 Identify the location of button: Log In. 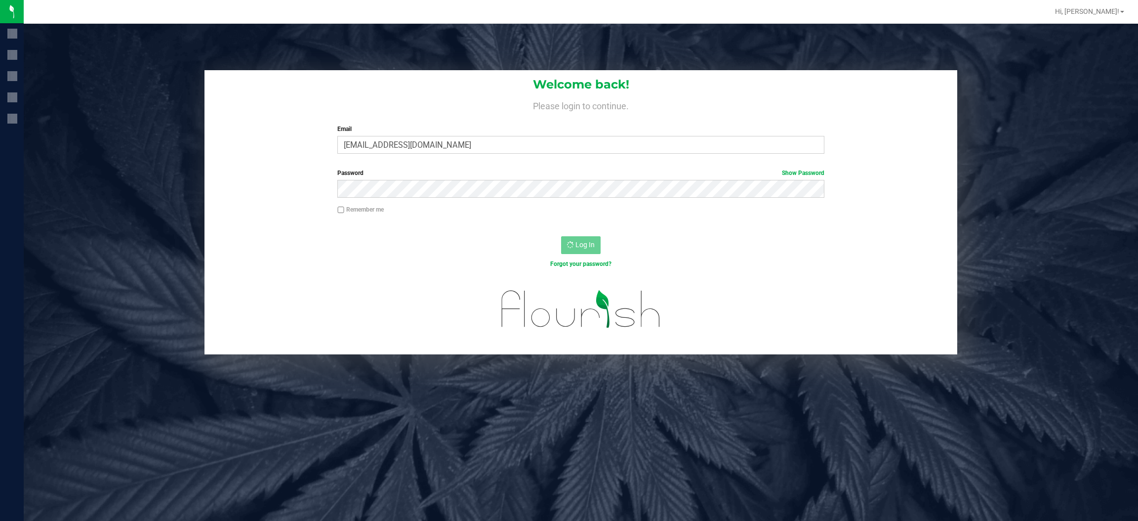
(581, 245).